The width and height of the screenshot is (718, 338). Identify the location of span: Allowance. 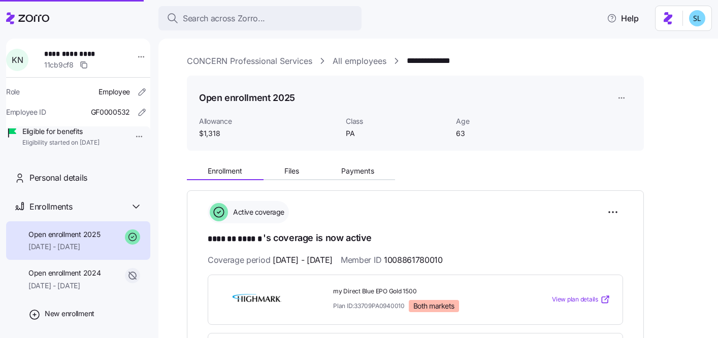
(268, 121).